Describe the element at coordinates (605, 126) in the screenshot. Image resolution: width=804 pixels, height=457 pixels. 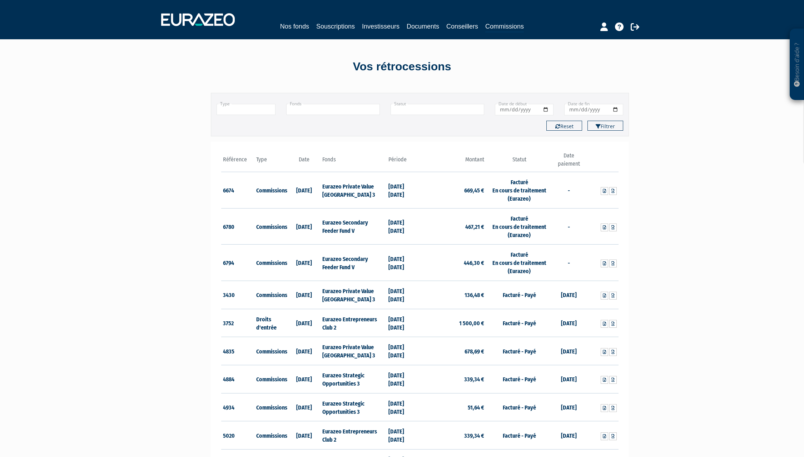
I see `button: Filtrer` at that location.